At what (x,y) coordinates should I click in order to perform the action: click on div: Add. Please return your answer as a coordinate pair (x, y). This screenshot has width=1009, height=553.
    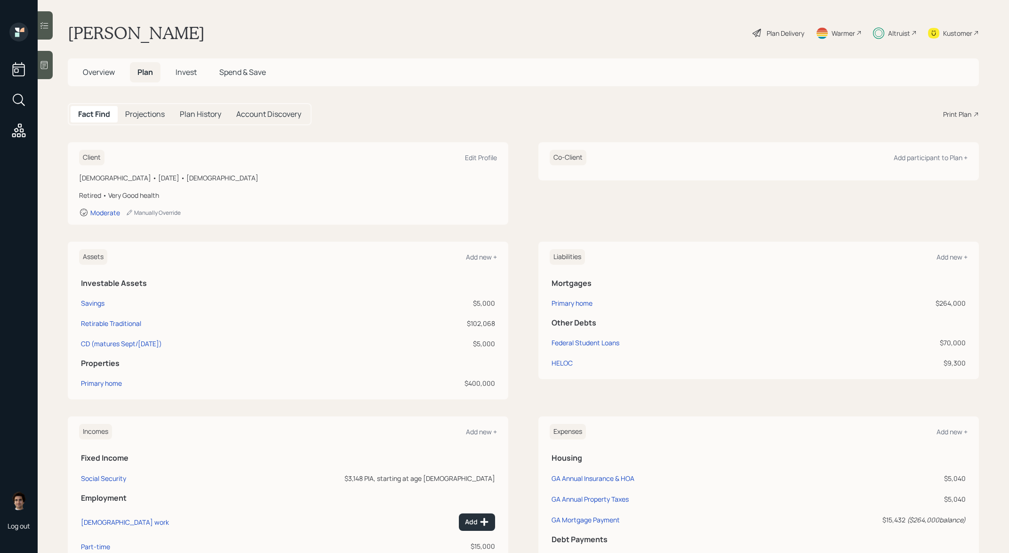
    Looking at the image, I should click on (477, 522).